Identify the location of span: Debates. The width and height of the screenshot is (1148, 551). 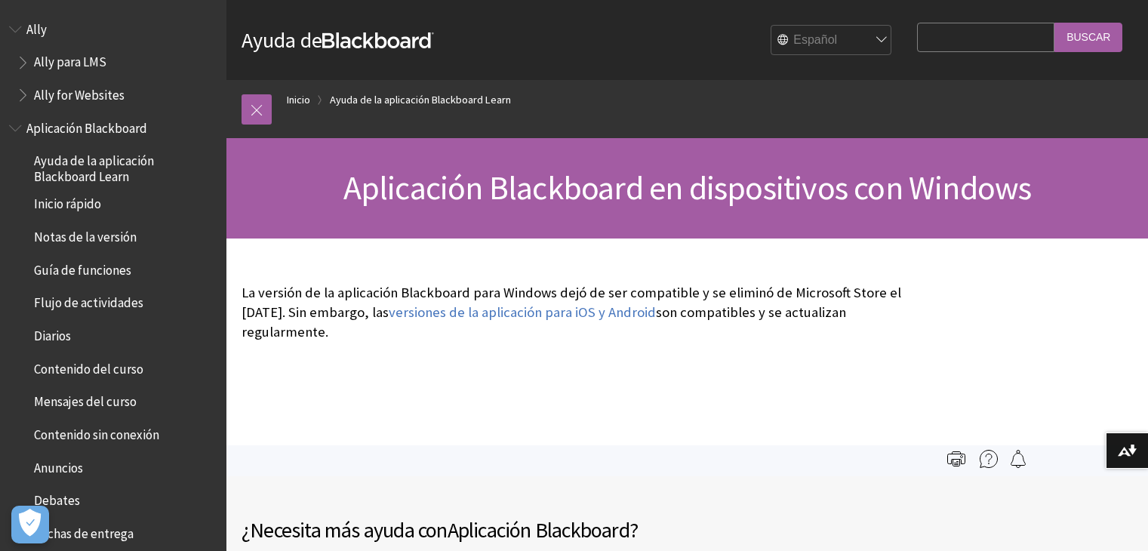
(57, 498).